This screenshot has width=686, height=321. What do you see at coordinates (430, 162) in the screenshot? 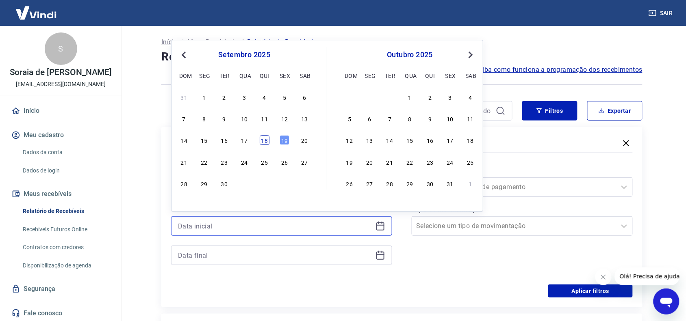
I see `div: Choose quinta-feira, 23 de outubro de 2025` at bounding box center [430, 162].